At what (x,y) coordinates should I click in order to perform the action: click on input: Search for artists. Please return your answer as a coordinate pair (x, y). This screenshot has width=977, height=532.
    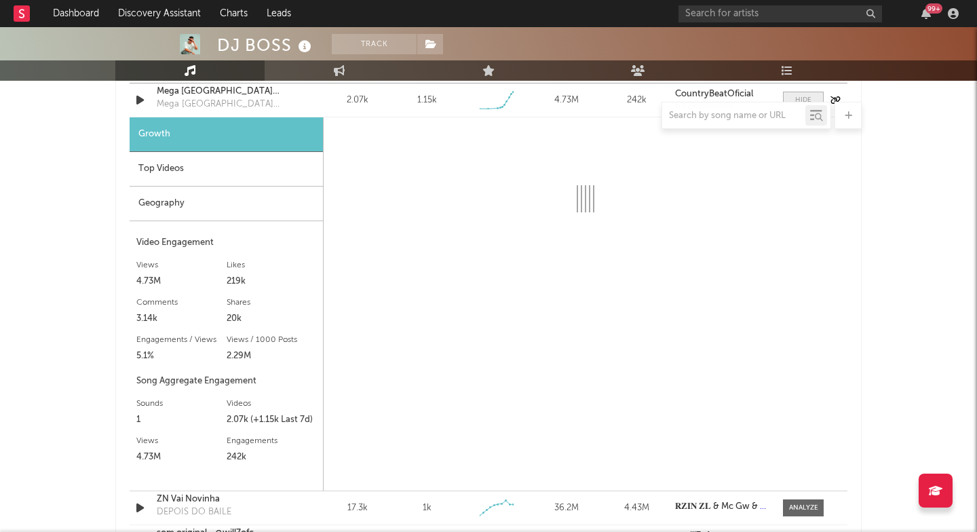
    Looking at the image, I should click on (781, 14).